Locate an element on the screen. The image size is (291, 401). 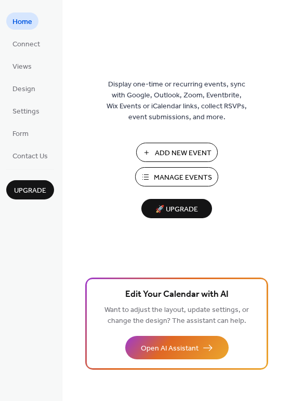
button: Manage Events is located at coordinates (177, 176).